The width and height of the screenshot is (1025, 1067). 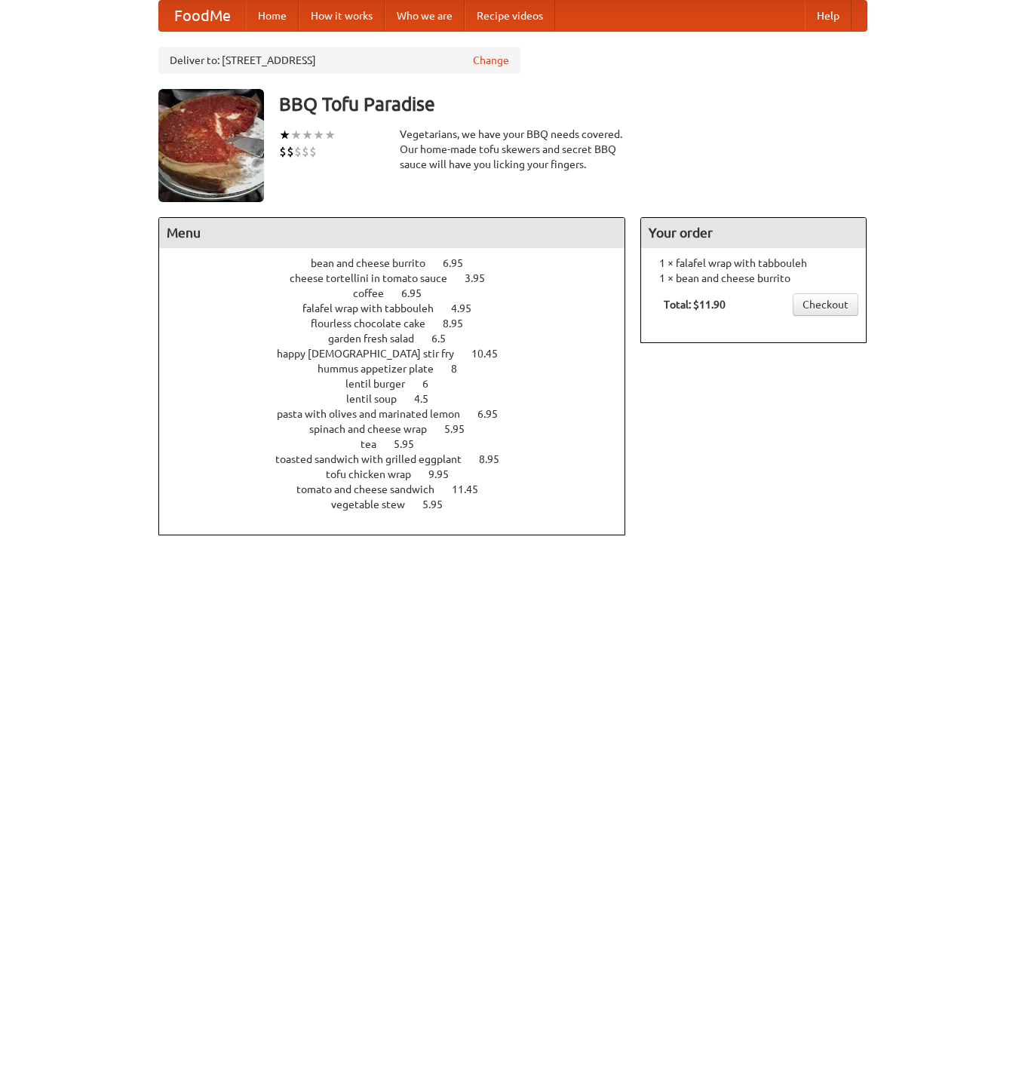 I want to click on span: bean and cheese burrito, so click(x=376, y=263).